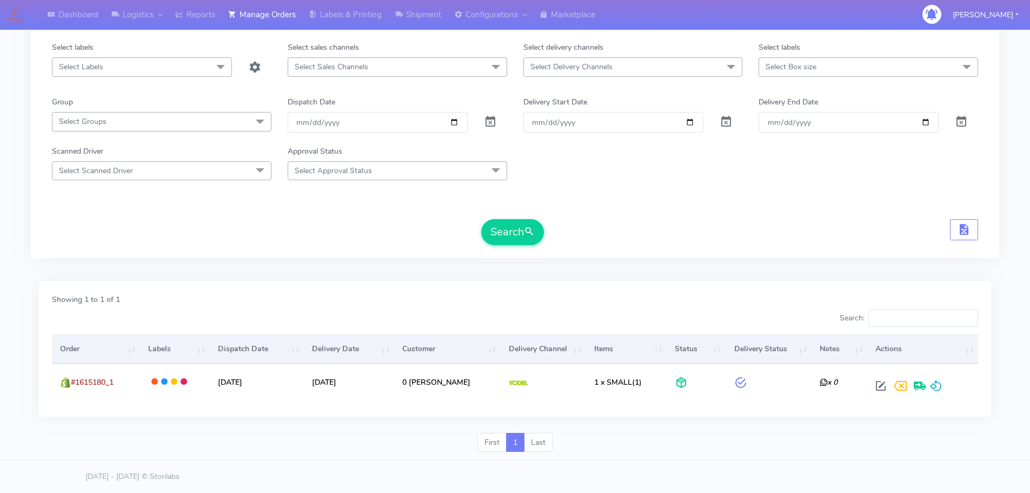  What do you see at coordinates (840, 349) in the screenshot?
I see `th: Notes: activate to sort column ascending` at bounding box center [840, 349].